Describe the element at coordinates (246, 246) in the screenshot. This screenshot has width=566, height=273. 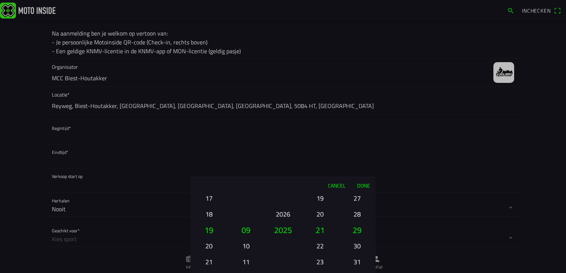
I see `button: 10` at that location.